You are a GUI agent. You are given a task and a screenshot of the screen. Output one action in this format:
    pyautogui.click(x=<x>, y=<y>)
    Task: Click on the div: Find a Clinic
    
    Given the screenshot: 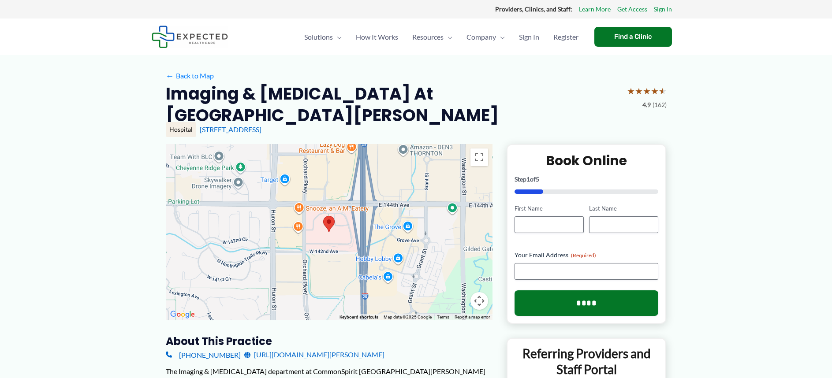 What is the action you would take?
    pyautogui.click(x=633, y=37)
    